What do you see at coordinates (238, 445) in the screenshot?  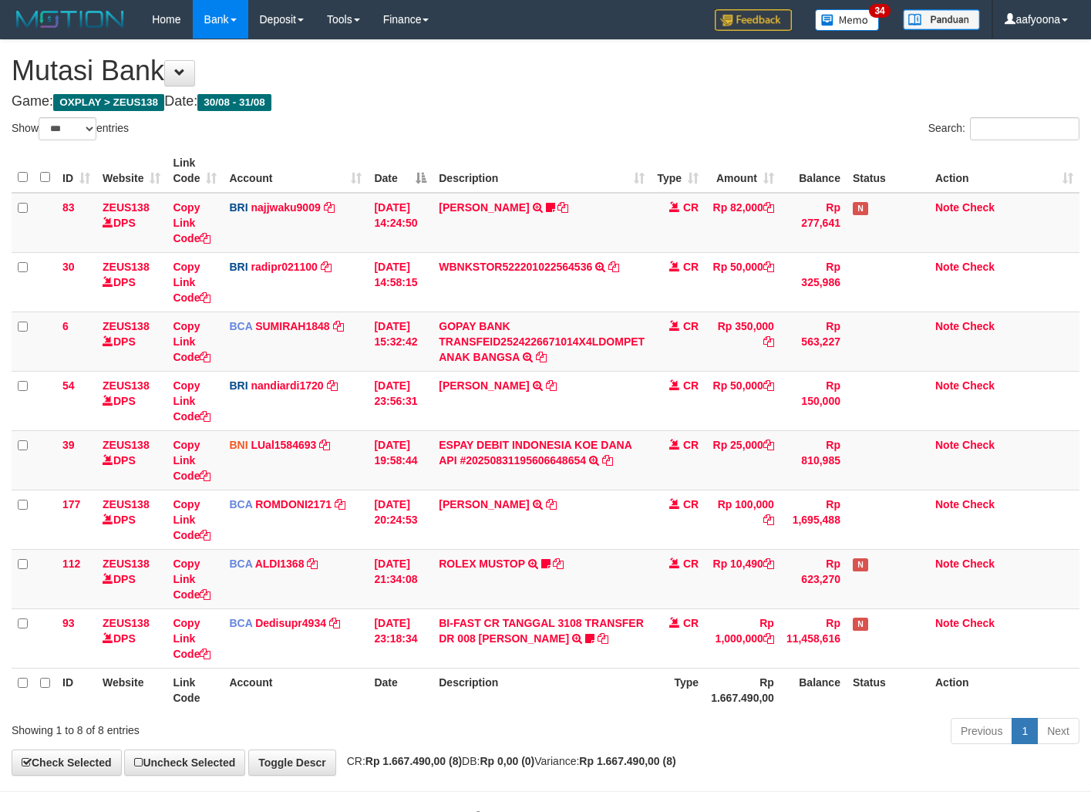 I see `span: BNI` at bounding box center [238, 445].